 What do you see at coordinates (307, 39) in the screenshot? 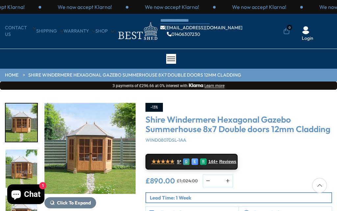
I see `a: Login` at bounding box center [307, 39].